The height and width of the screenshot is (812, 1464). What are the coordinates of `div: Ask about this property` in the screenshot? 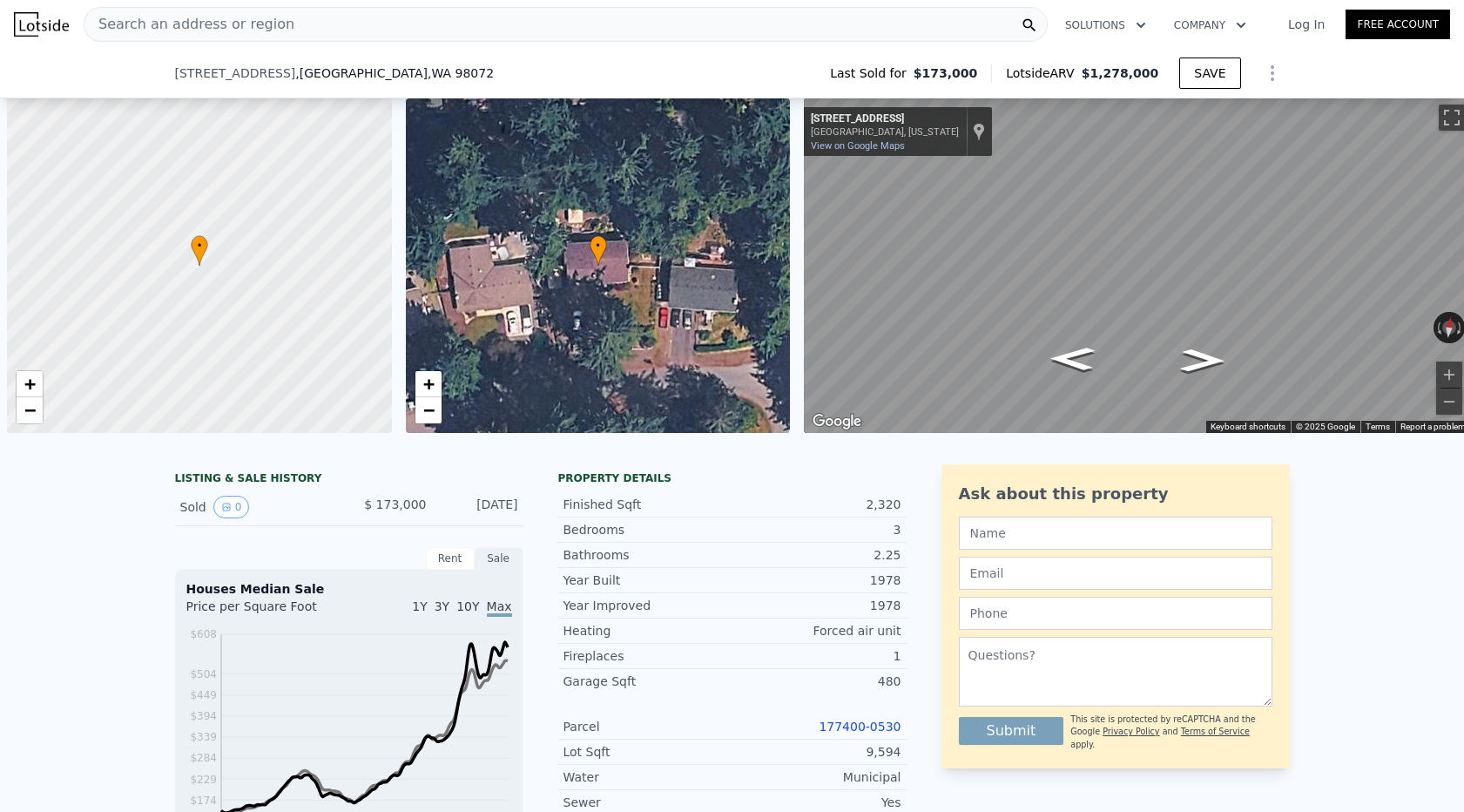 It's located at (1116, 493).